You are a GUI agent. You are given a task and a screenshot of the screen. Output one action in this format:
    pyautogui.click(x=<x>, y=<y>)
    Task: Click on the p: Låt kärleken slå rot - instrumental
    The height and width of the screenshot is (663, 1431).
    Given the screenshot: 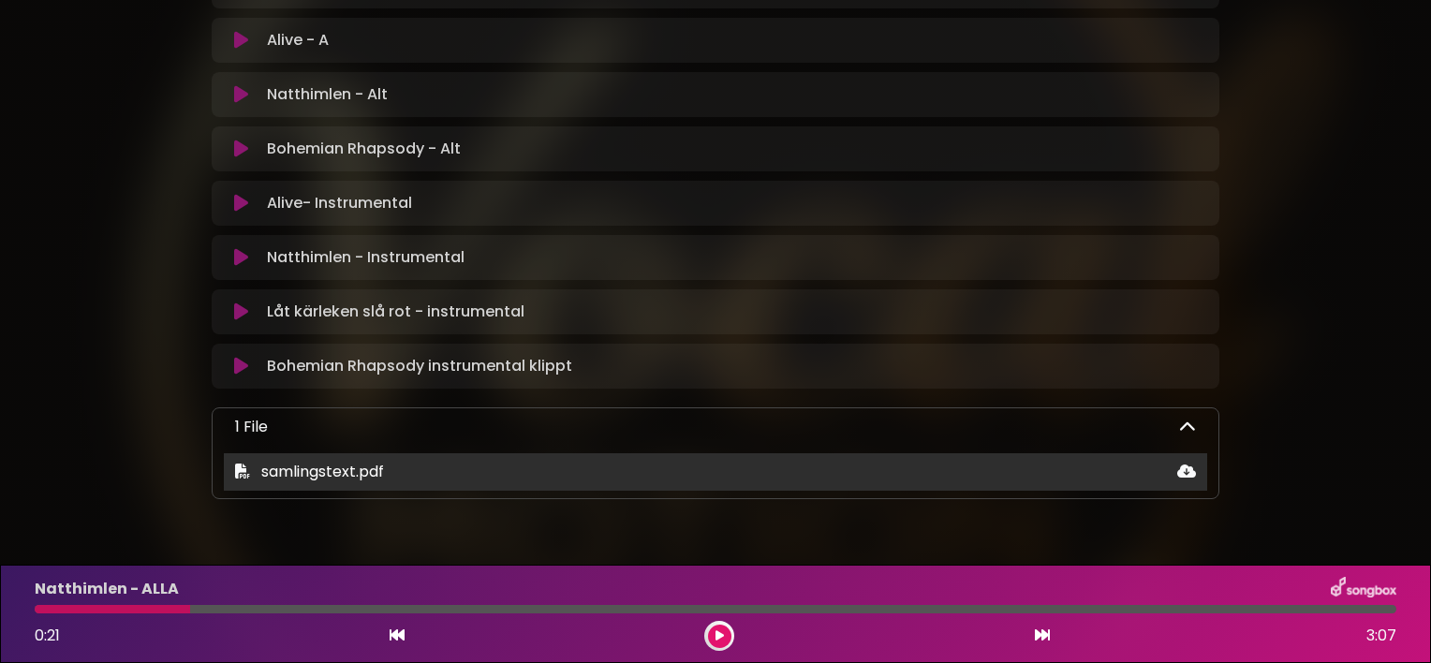 What is the action you would take?
    pyautogui.click(x=395, y=312)
    